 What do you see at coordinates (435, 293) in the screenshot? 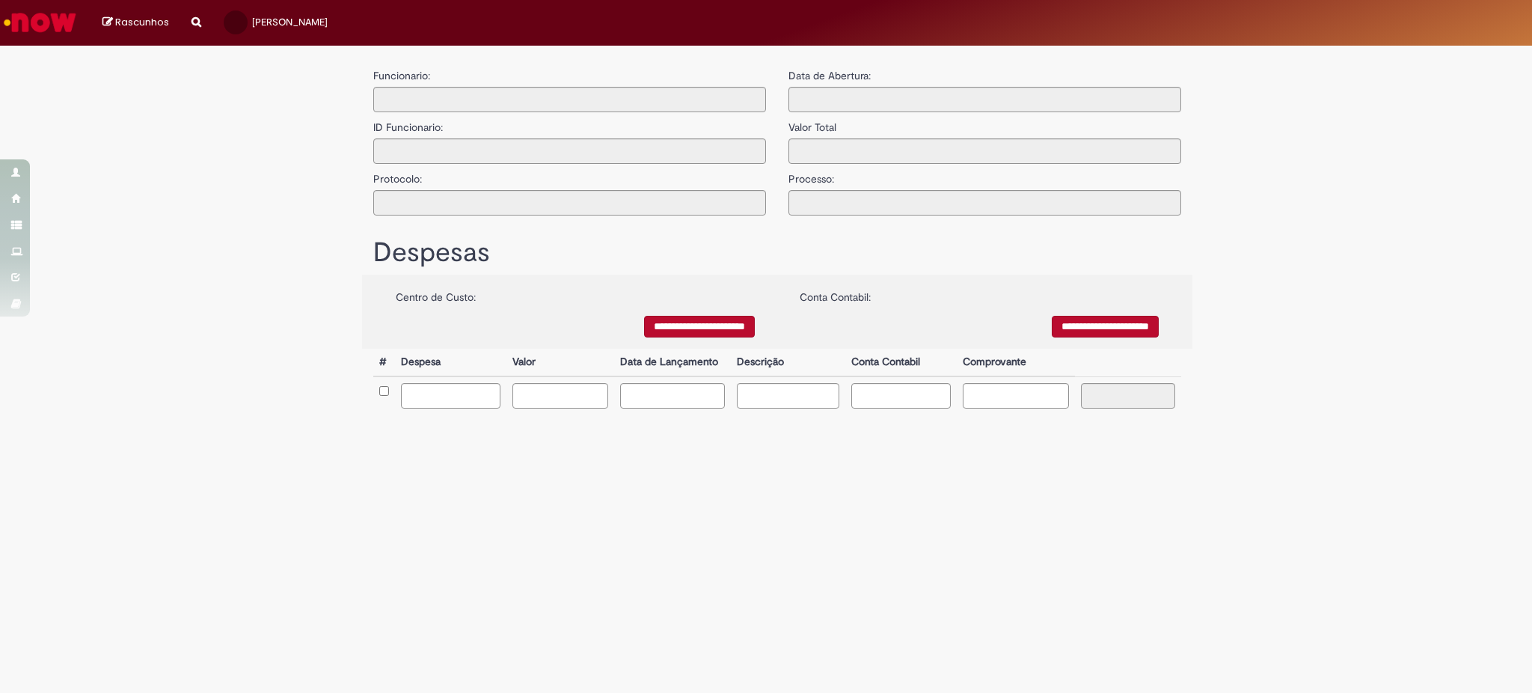
I see `label: Centro de Custo:` at bounding box center [435, 293].